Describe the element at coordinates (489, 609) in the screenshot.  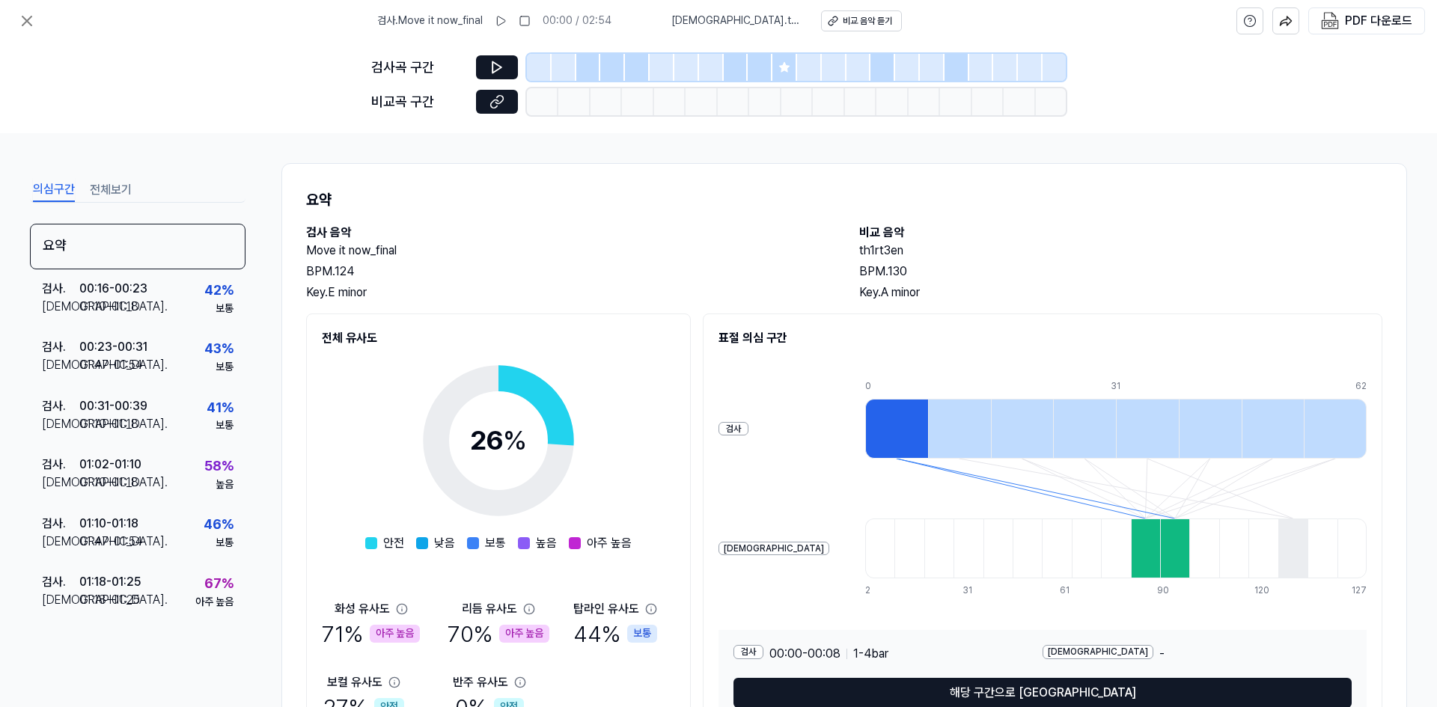
I see `div: 리듬 유사도` at that location.